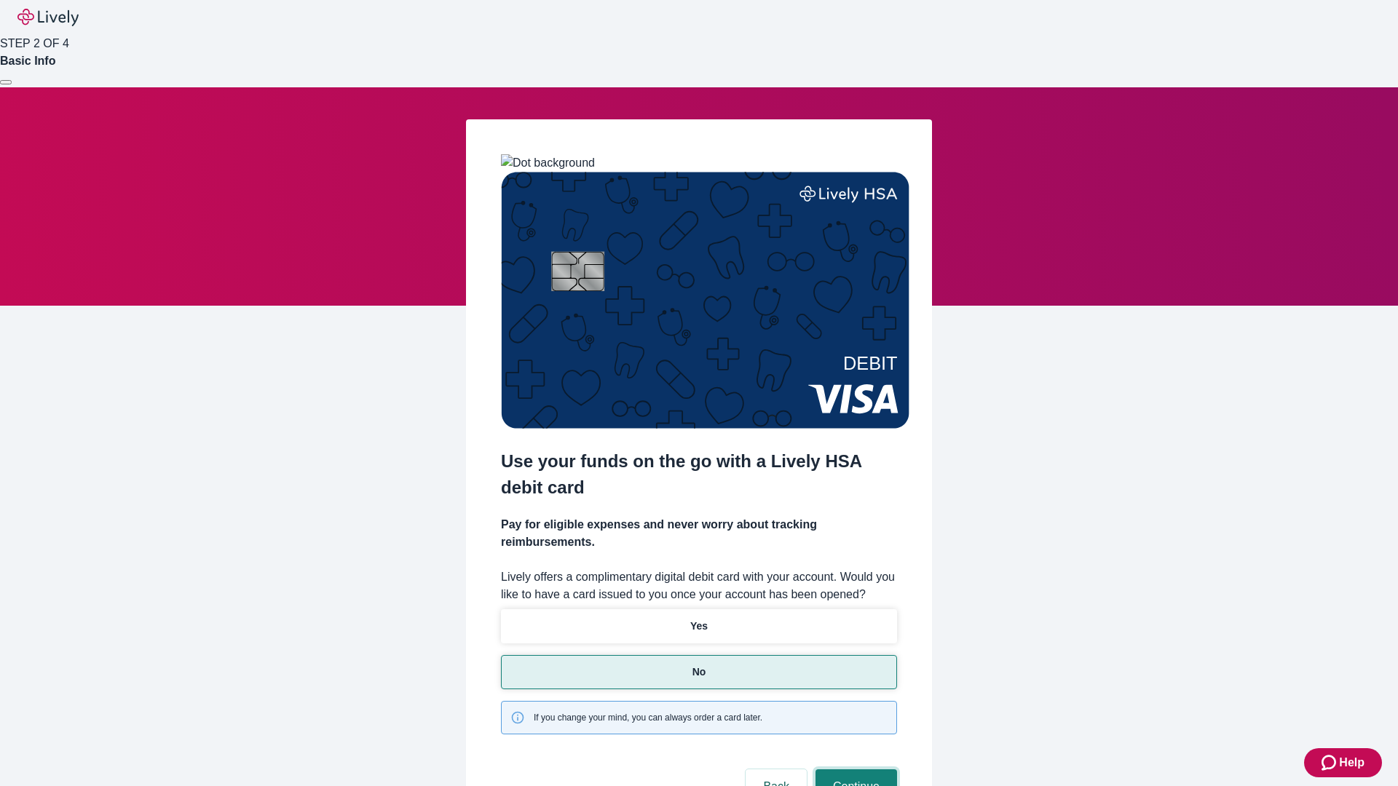  What do you see at coordinates (699, 475) in the screenshot?
I see `h2: Use your funds on the go with a Lively HSA debit card` at bounding box center [699, 475].